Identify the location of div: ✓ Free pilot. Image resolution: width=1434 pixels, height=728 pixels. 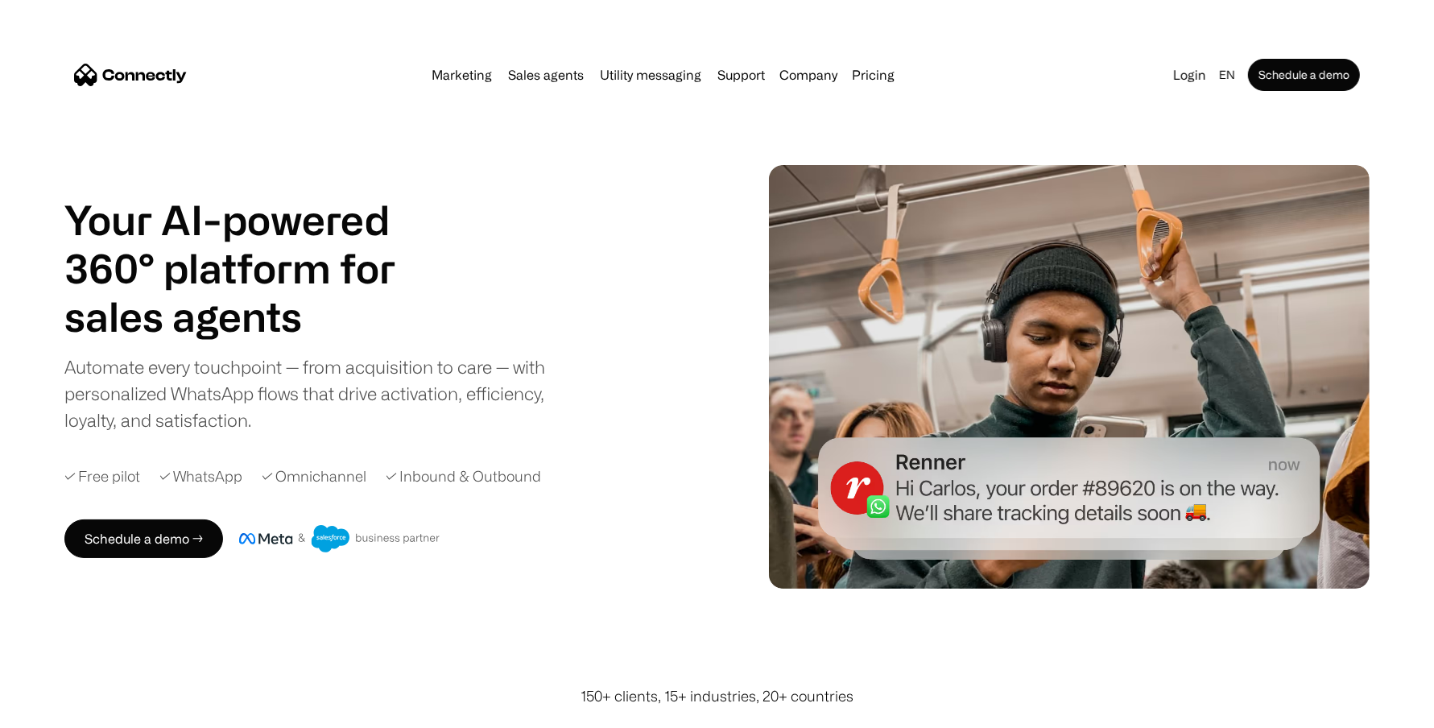
(102, 476).